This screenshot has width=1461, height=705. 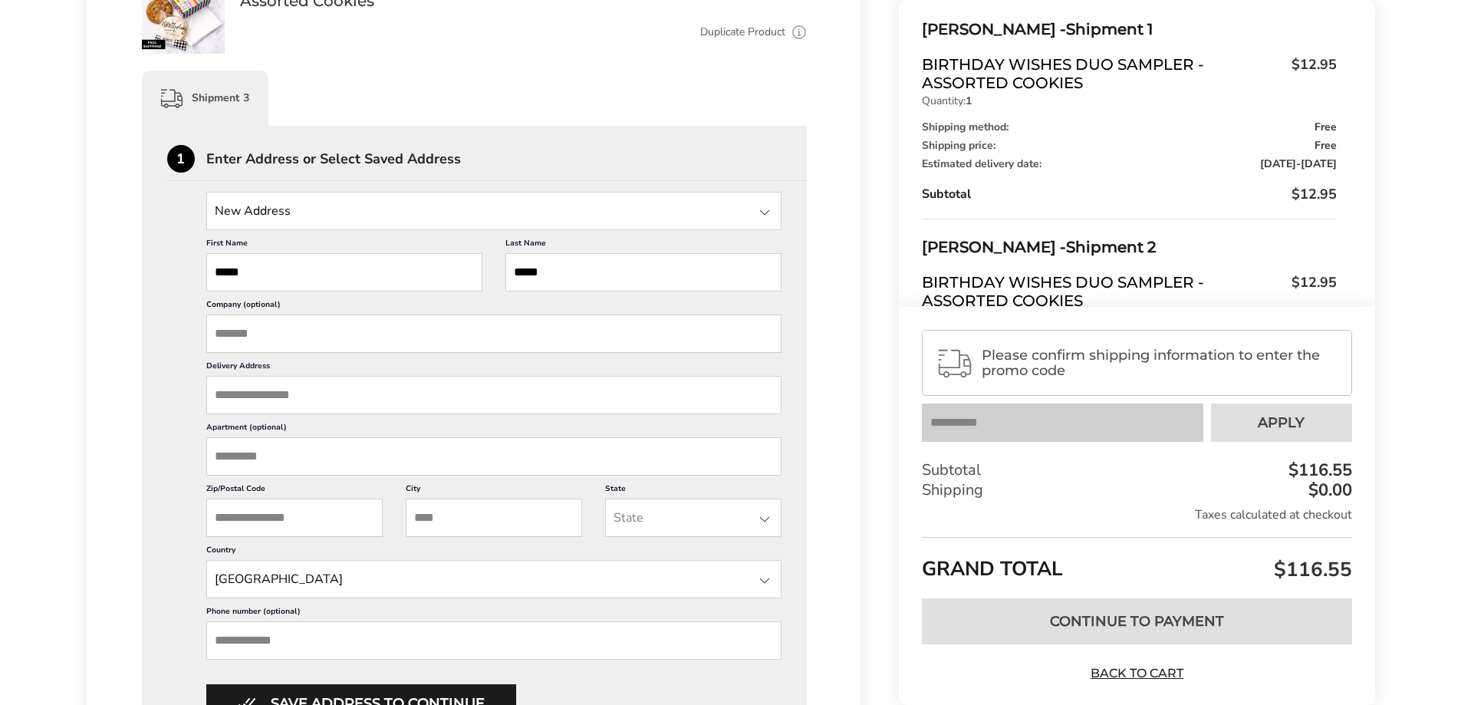 What do you see at coordinates (295, 491) in the screenshot?
I see `label: Zip/Postal Code` at bounding box center [295, 491].